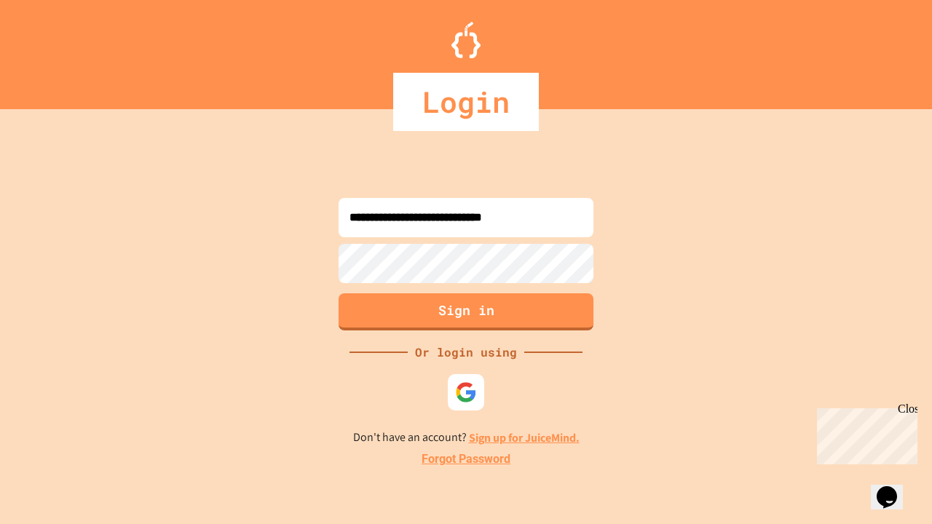  I want to click on div: Or login using, so click(466, 352).